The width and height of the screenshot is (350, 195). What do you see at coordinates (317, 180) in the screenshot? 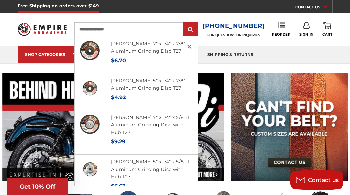
I see `button: Contact us` at bounding box center [317, 180].